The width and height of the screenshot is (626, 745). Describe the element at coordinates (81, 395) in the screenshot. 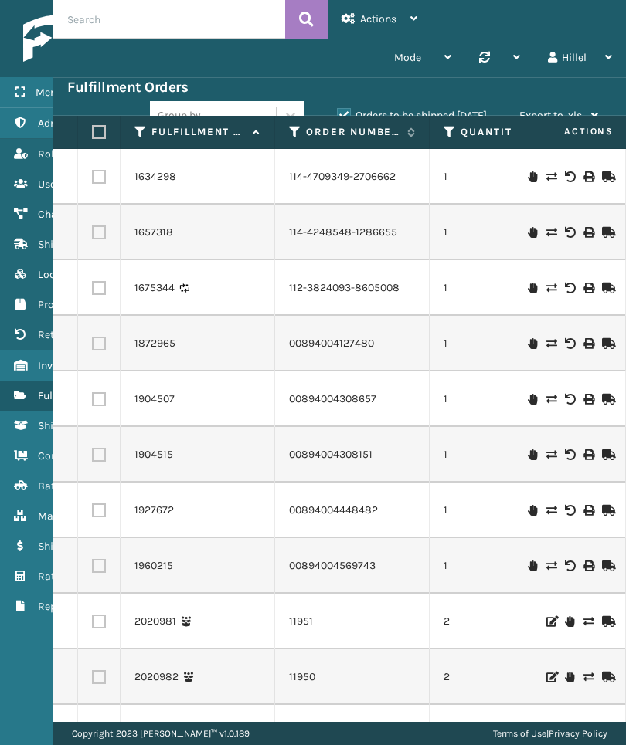

I see `span: Fulfillment Orders` at that location.